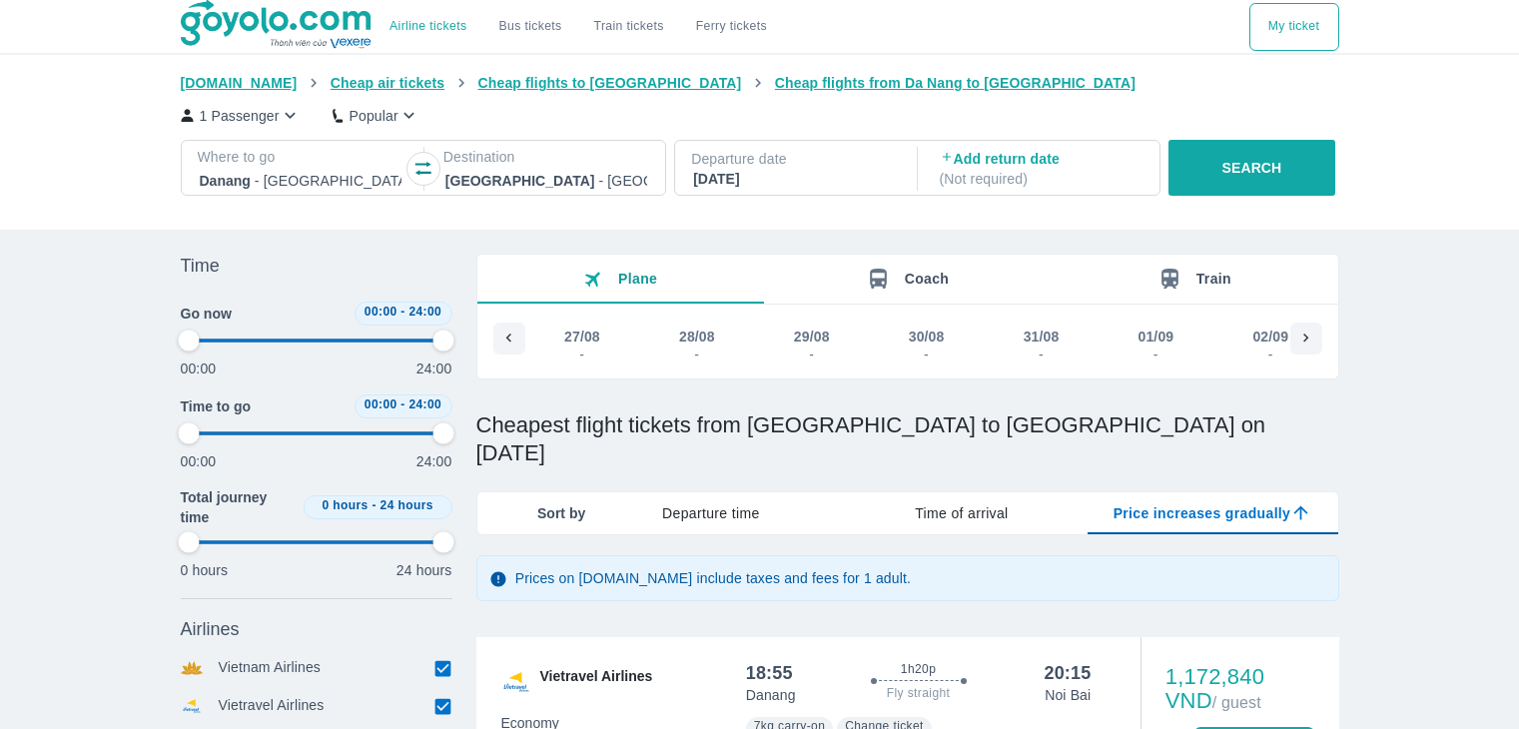 This screenshot has height=729, width=1519. What do you see at coordinates (973, 83) in the screenshot?
I see `font: to` at bounding box center [973, 83].